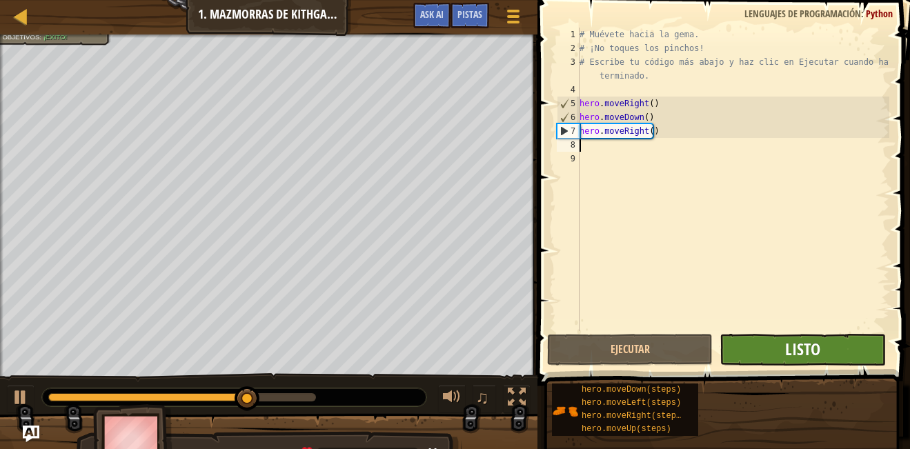 The width and height of the screenshot is (910, 449). What do you see at coordinates (568, 103) in the screenshot?
I see `div: 5` at bounding box center [568, 103].